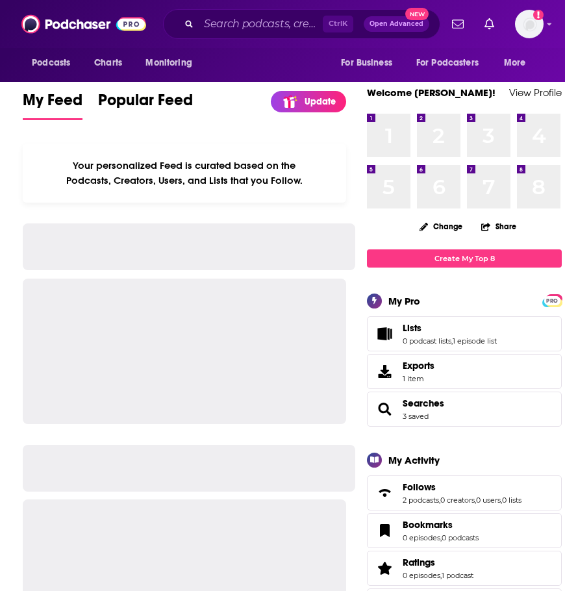 This screenshot has width=565, height=591. What do you see at coordinates (499, 226) in the screenshot?
I see `button: Share` at bounding box center [499, 226].